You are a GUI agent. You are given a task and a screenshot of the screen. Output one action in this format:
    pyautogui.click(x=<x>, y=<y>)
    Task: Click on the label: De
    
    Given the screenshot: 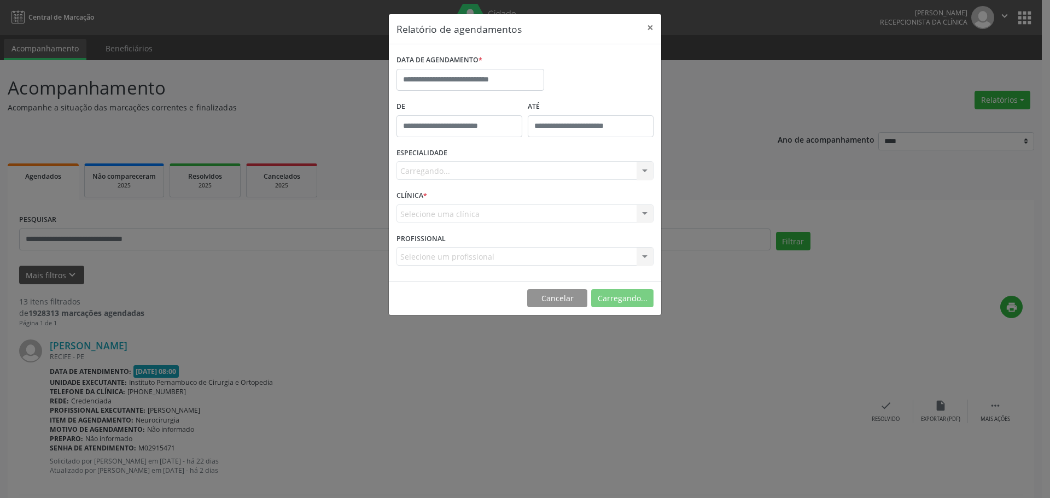 What is the action you would take?
    pyautogui.click(x=459, y=107)
    